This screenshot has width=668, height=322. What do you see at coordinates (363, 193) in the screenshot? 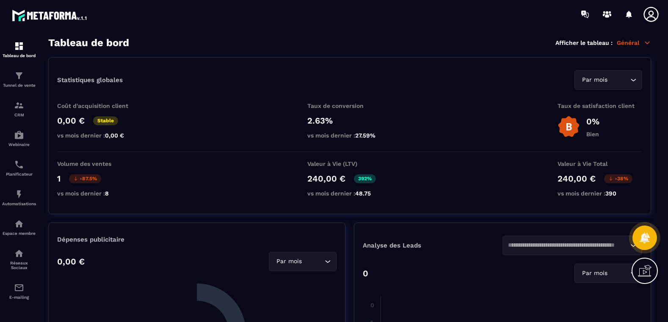
I see `span: 48.75` at bounding box center [363, 193].